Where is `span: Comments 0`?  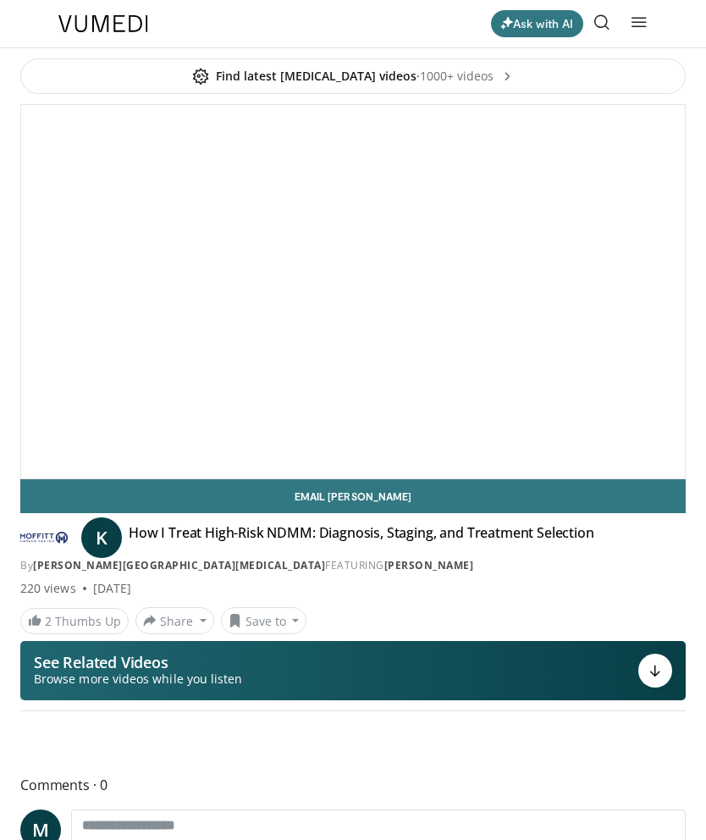
span: Comments 0 is located at coordinates (353, 785).